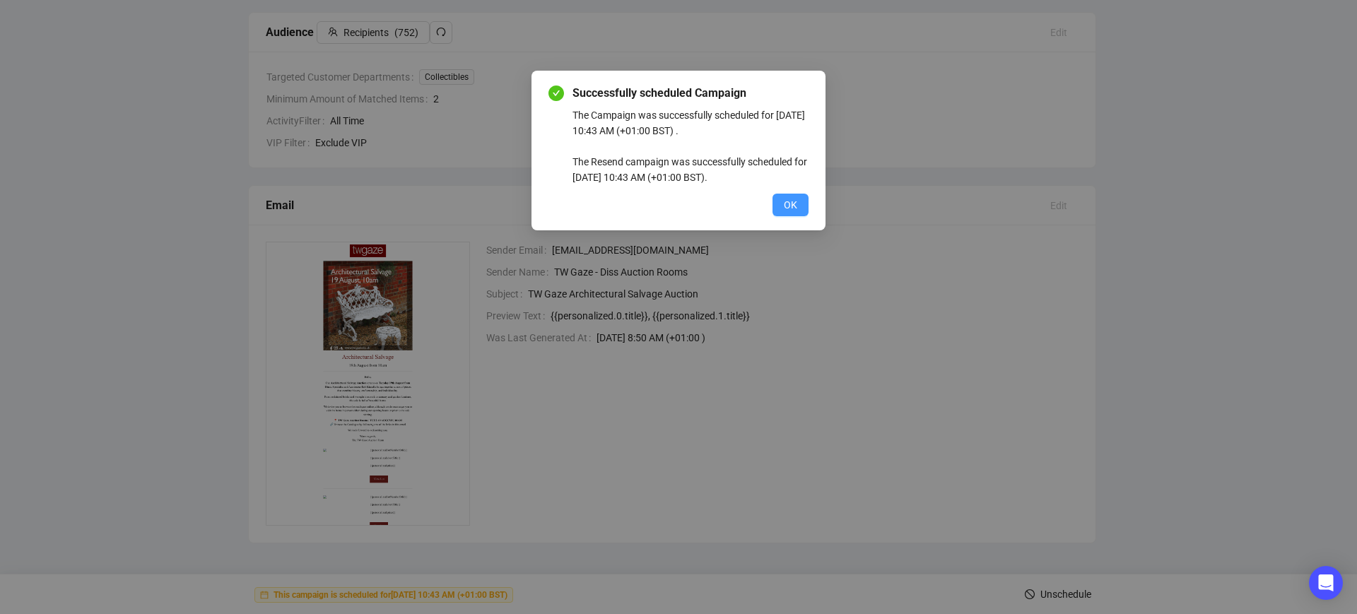 The height and width of the screenshot is (614, 1357). Describe the element at coordinates (556, 93) in the screenshot. I see `span: check-circle` at that location.